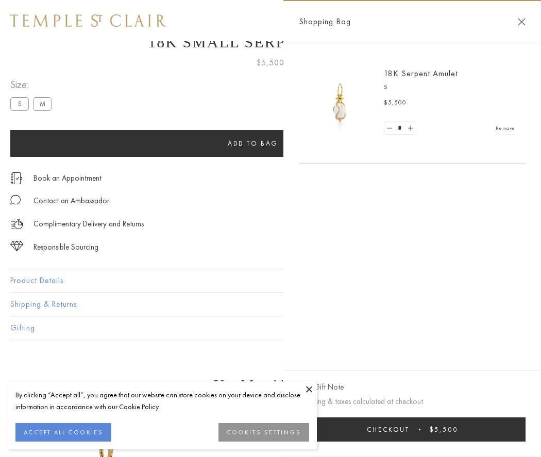 The height and width of the screenshot is (457, 541). Describe the element at coordinates (521, 22) in the screenshot. I see `button: Close Shopping Bag` at that location.